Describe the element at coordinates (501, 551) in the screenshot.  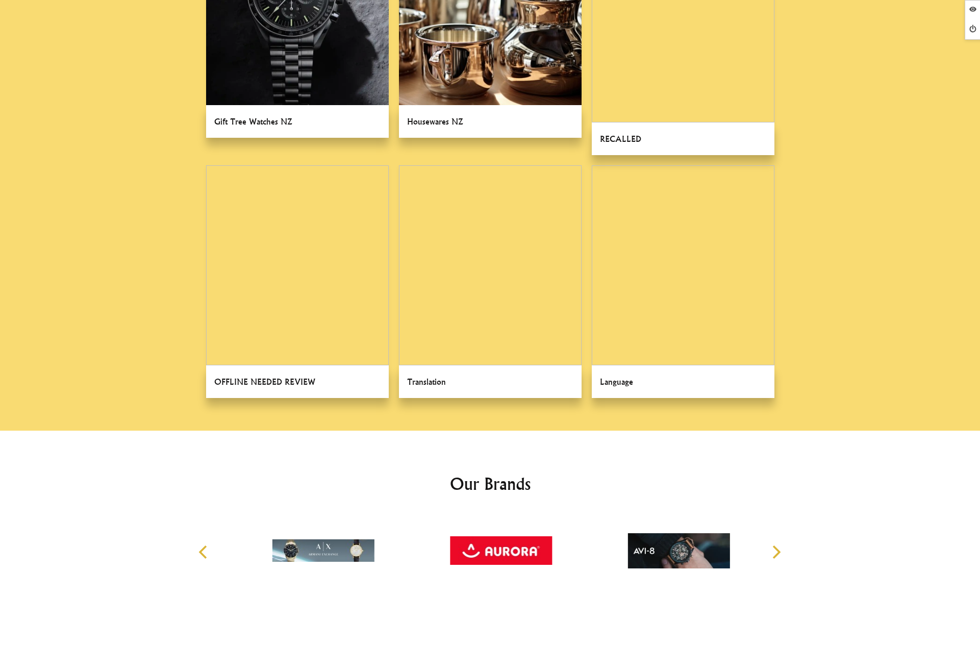
I see `img: Aurora World` at that location.